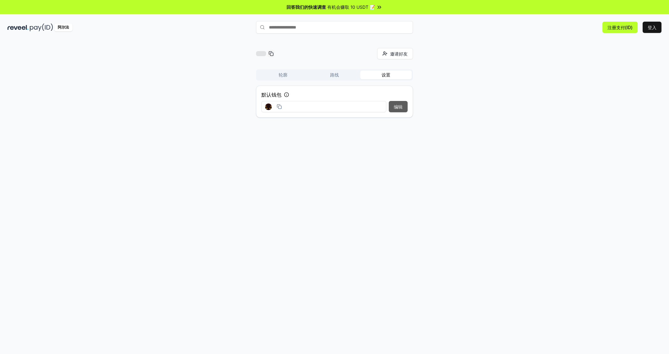 Image resolution: width=669 pixels, height=354 pixels. Describe the element at coordinates (620, 27) in the screenshot. I see `font: 注册支付(ID)` at that location.